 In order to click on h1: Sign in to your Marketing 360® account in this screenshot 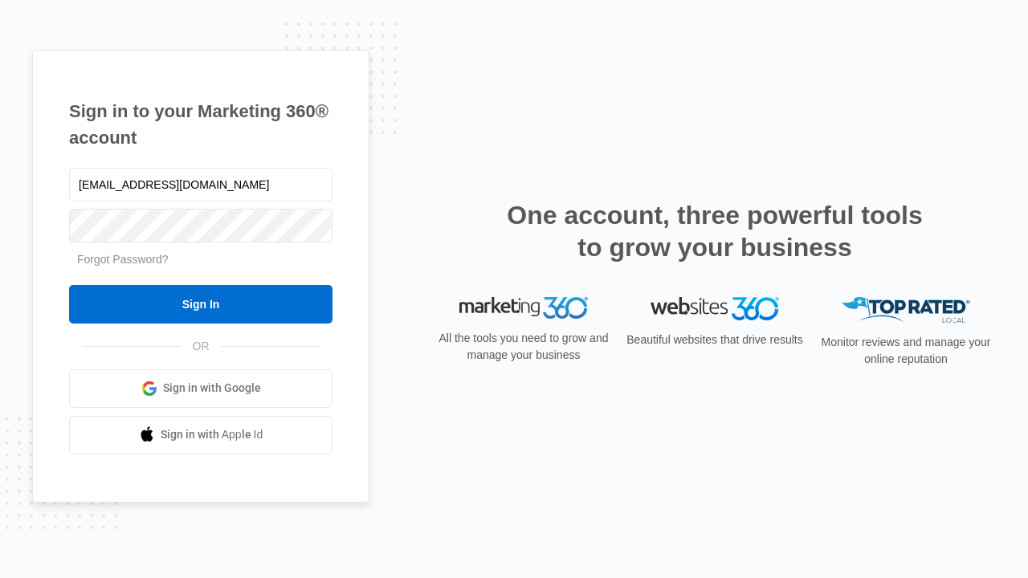, I will do `click(201, 124)`.